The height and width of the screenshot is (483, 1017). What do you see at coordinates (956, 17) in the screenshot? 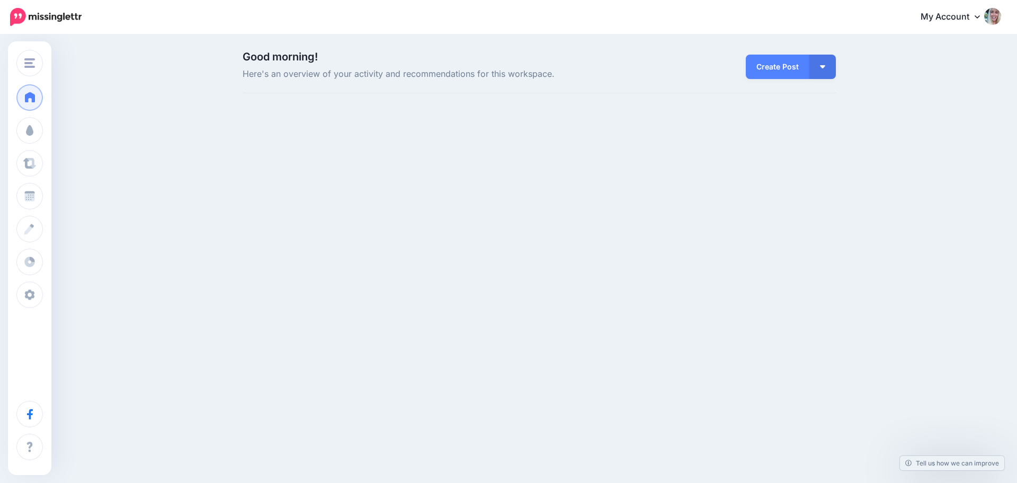
I see `a: My Account` at bounding box center [956, 17].